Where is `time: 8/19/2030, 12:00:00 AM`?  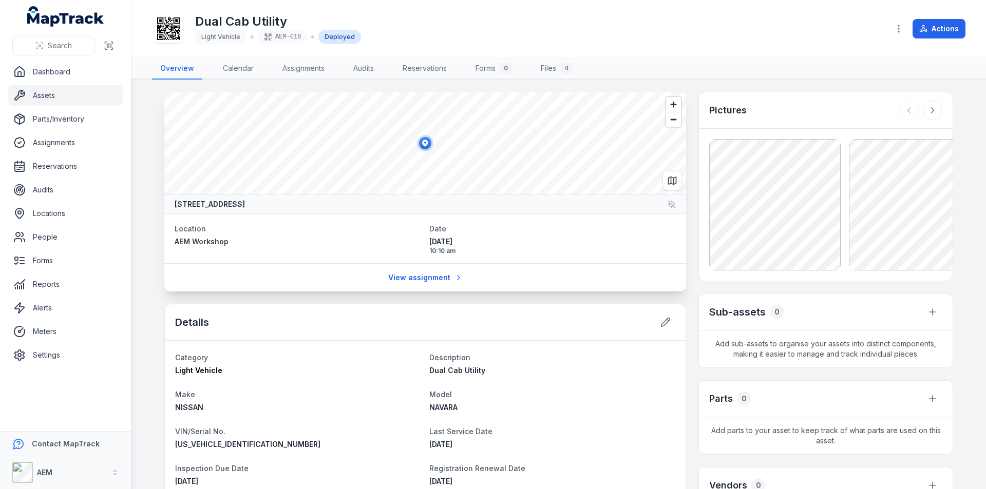
time: 8/19/2030, 12:00:00 AM is located at coordinates (186, 481).